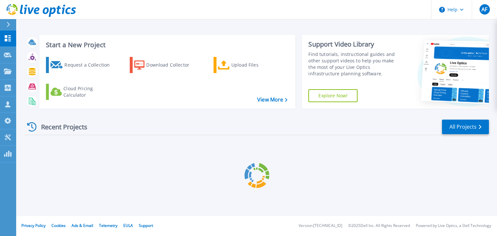 This screenshot has height=236, width=497. What do you see at coordinates (355, 44) in the screenshot?
I see `div: Support Video Library` at bounding box center [355, 44].